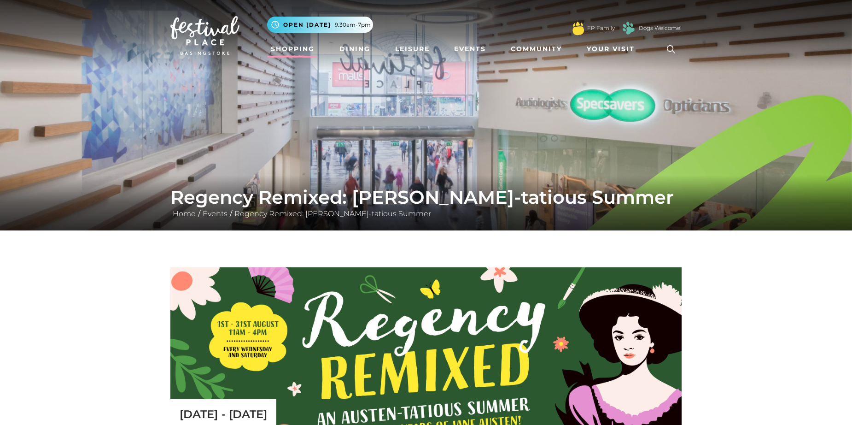  What do you see at coordinates (660, 28) in the screenshot?
I see `a: Dogs Welcome!` at bounding box center [660, 28].